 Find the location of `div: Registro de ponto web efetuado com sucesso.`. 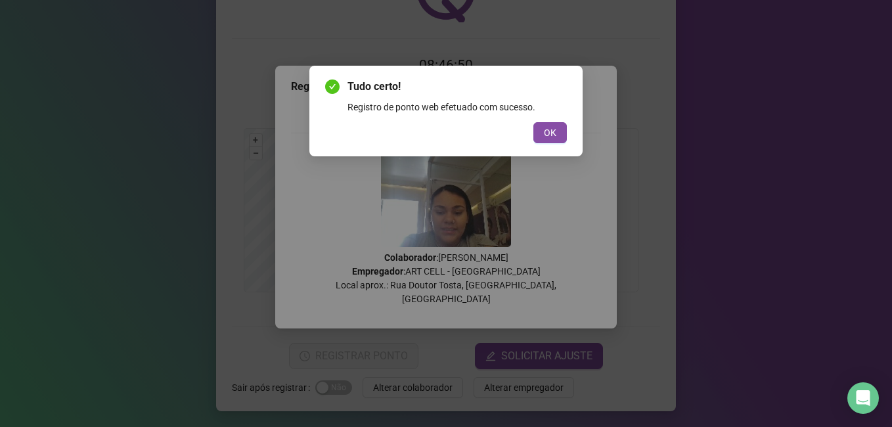

div: Registro de ponto web efetuado com sucesso. is located at coordinates (457, 107).